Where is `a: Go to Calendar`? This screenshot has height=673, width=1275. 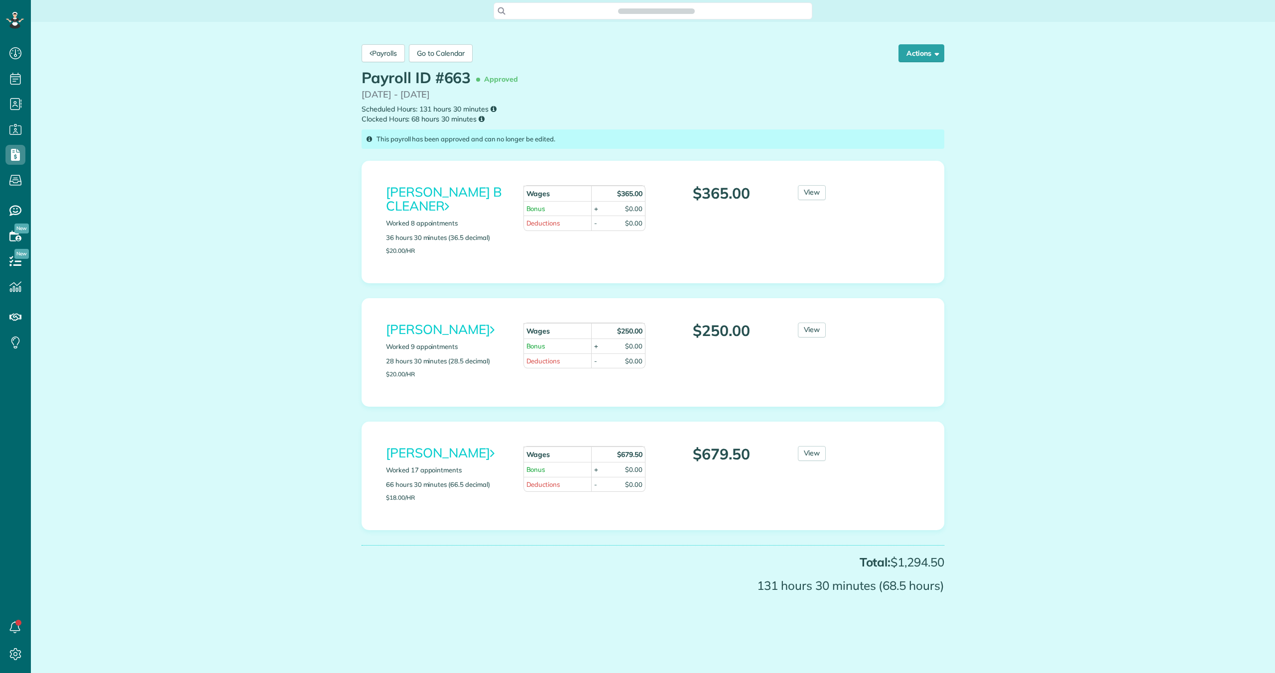 a: Go to Calendar is located at coordinates (441, 53).